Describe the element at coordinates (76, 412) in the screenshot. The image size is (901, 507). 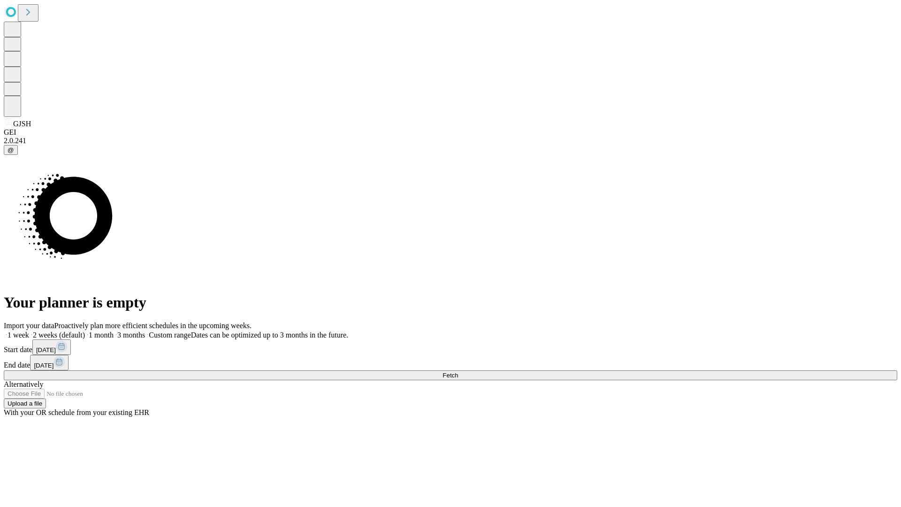
I see `span: With your OR schedule from your existing EHR` at that location.